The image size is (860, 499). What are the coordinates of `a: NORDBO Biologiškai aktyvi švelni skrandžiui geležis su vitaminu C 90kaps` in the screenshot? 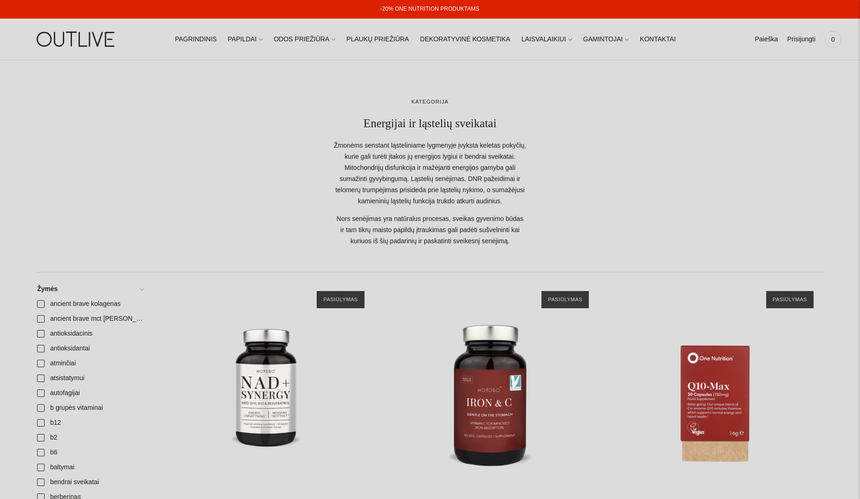 It's located at (491, 390).